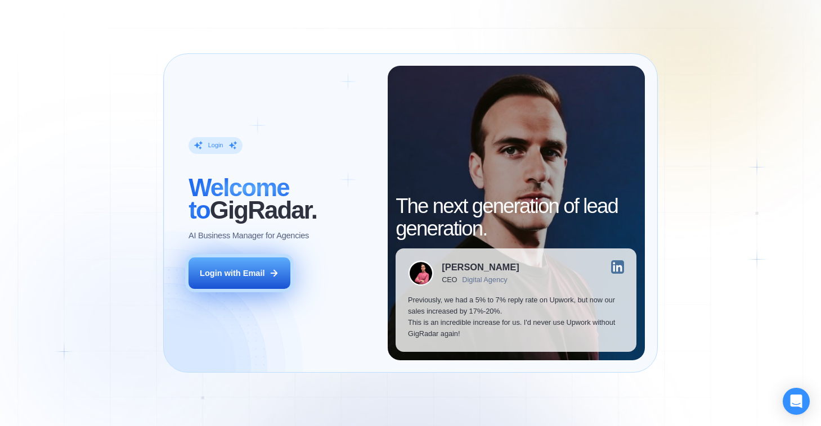  Describe the element at coordinates (215, 145) in the screenshot. I see `div: Login` at that location.